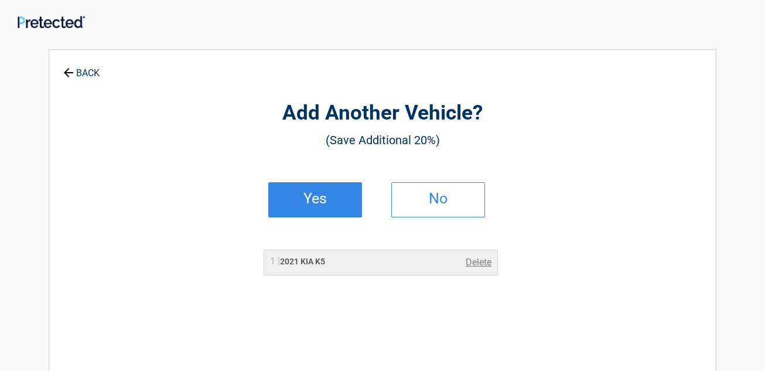 The image size is (765, 371). Describe the element at coordinates (382, 113) in the screenshot. I see `h2: Add Another Vehicle?` at that location.